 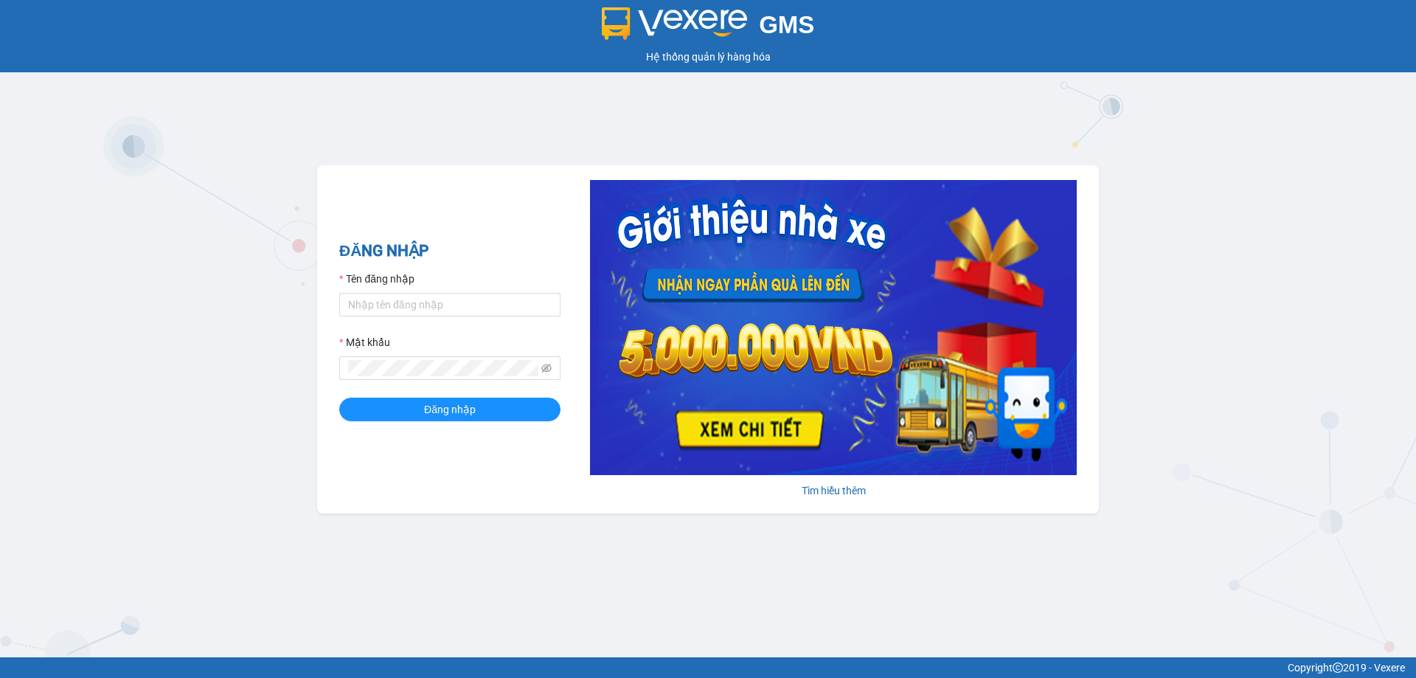 What do you see at coordinates (833, 490) in the screenshot?
I see `div: Tìm hiểu thêm` at bounding box center [833, 490].